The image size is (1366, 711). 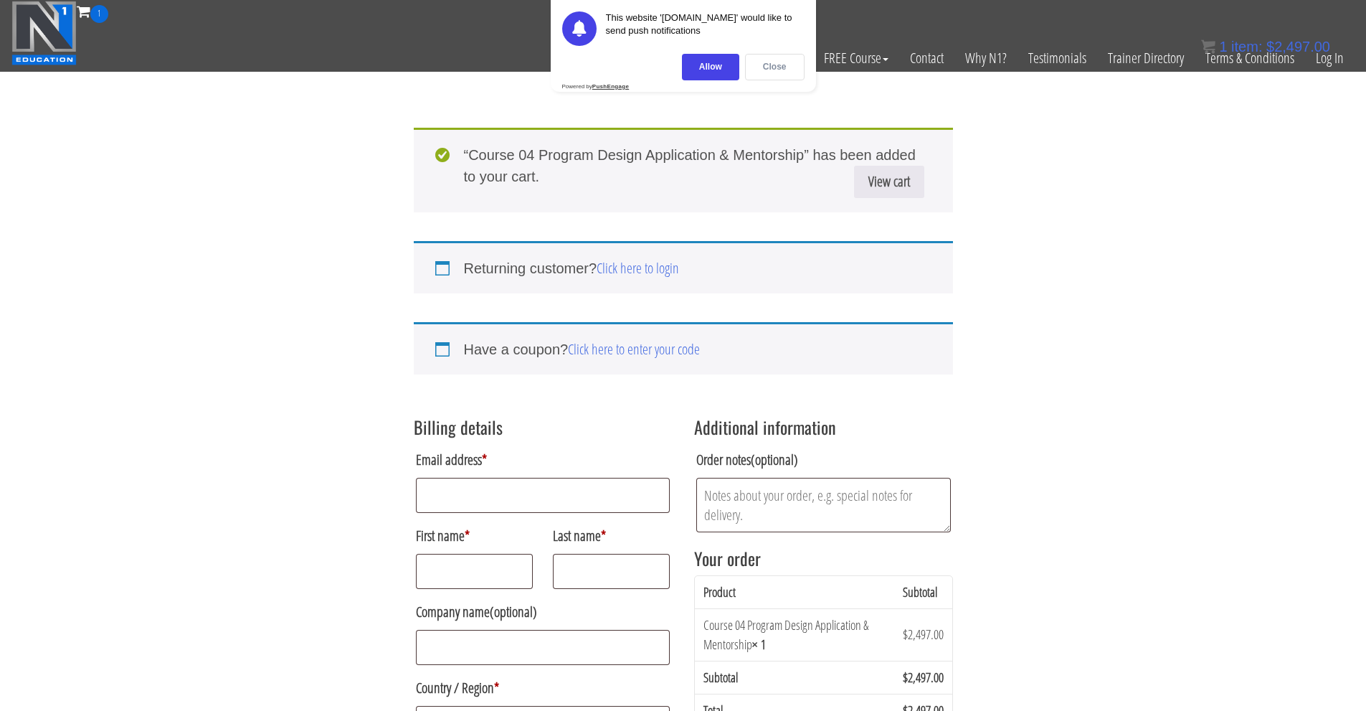 I want to click on h3: Additional information, so click(x=823, y=427).